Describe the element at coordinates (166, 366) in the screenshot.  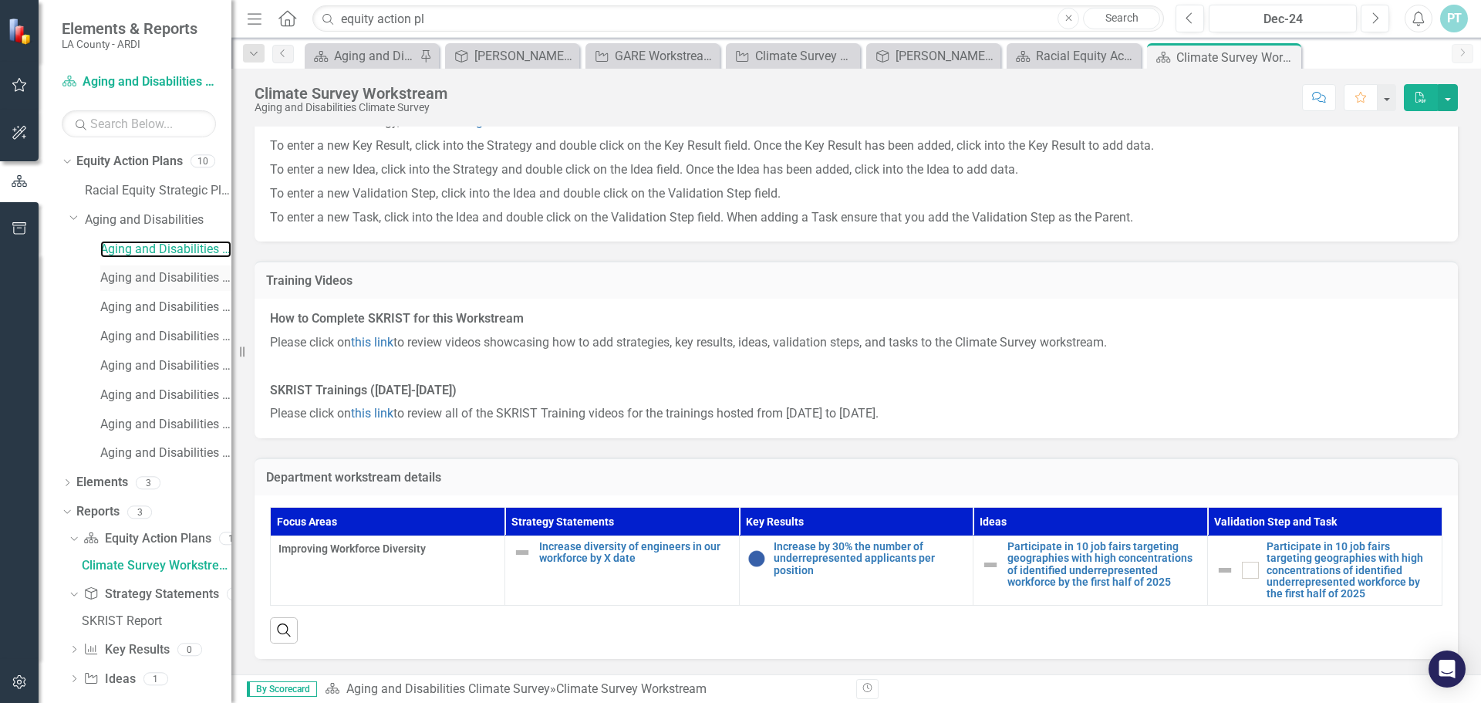
I see `a: Aging and Disabilities GARE` at that location.